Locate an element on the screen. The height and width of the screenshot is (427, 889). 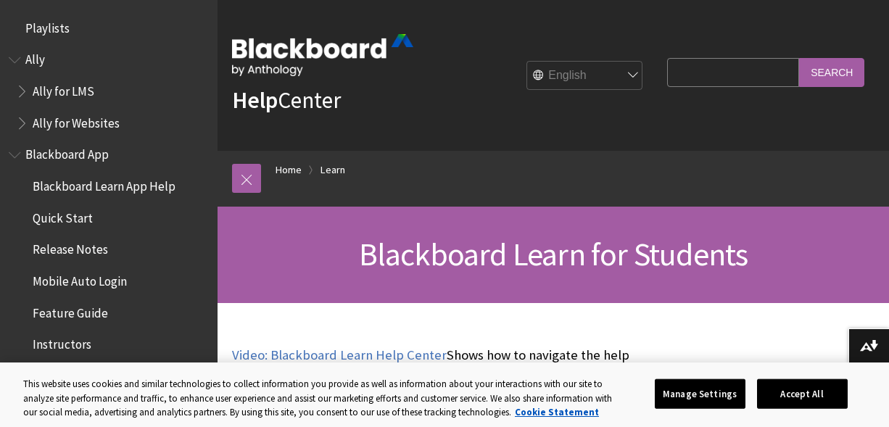
div: This website uses cookies and similar technologies to collect information you provide as well as ... is located at coordinates (323, 398).